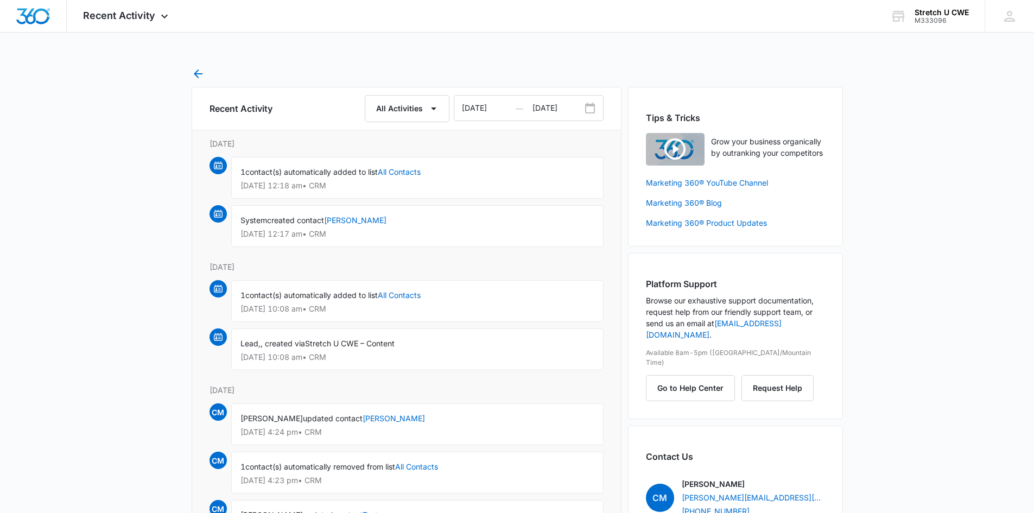 This screenshot has width=1034, height=513. Describe the element at coordinates (254, 220) in the screenshot. I see `span: System` at that location.